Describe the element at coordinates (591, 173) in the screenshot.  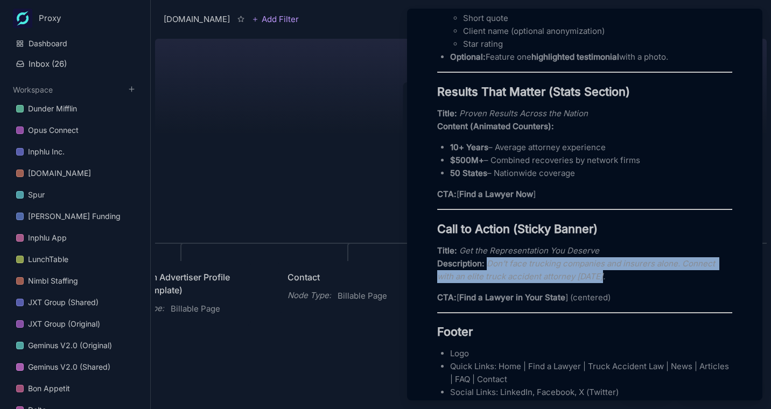
I see `p: – Nationwide coverage` at that location.